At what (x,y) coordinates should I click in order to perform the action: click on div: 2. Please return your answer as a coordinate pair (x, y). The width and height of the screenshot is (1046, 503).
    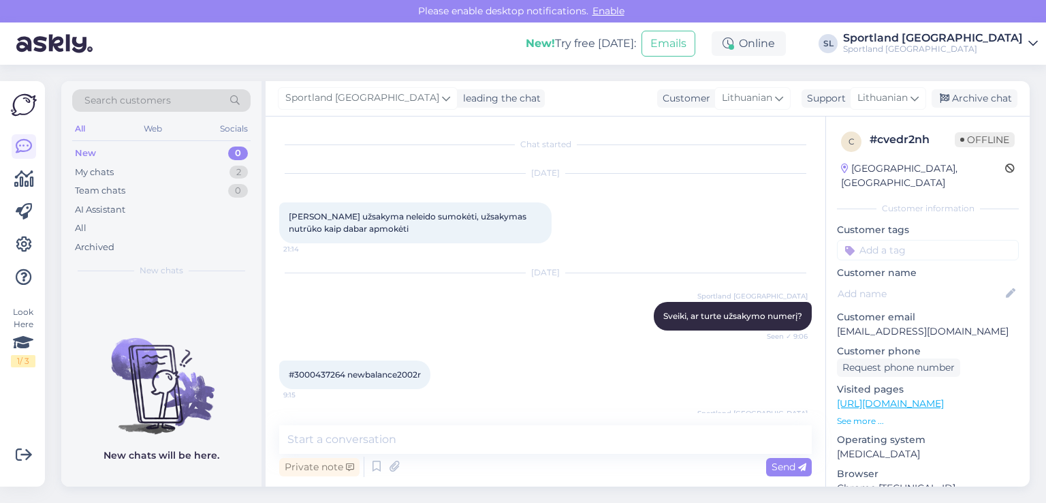
    Looking at the image, I should click on (238, 172).